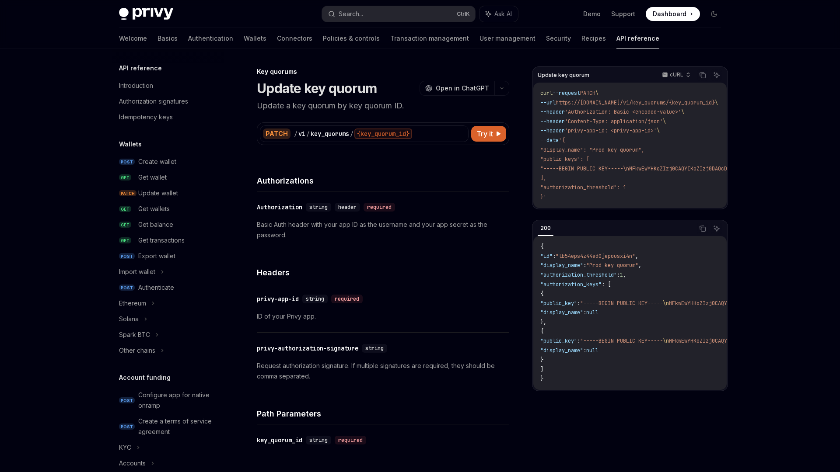  What do you see at coordinates (383, 273) in the screenshot?
I see `h4: Headers` at bounding box center [383, 273].